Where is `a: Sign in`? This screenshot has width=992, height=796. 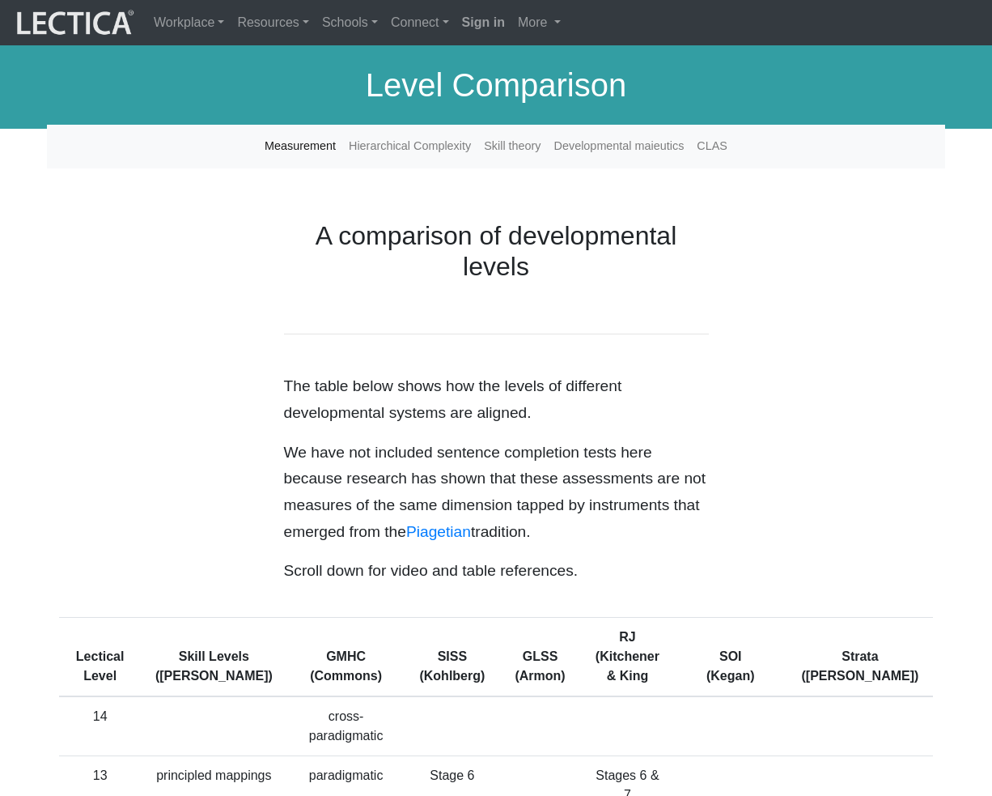 a: Sign in is located at coordinates (483, 23).